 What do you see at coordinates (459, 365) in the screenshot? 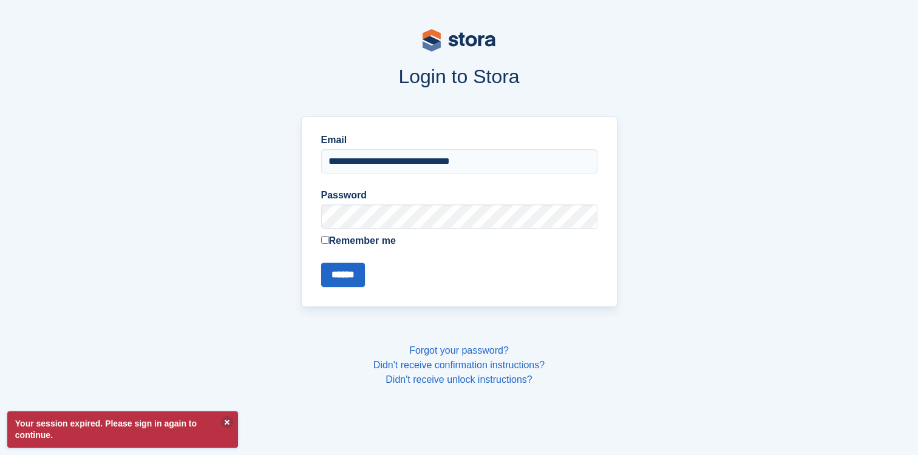
I see `a: Didn't receive confirmation instructions?` at bounding box center [459, 365].